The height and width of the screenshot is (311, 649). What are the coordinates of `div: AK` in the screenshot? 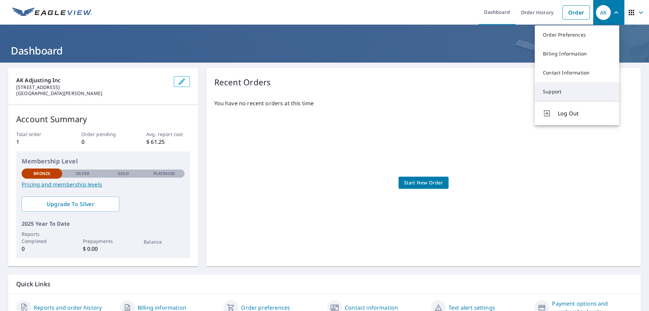 It's located at (604, 13).